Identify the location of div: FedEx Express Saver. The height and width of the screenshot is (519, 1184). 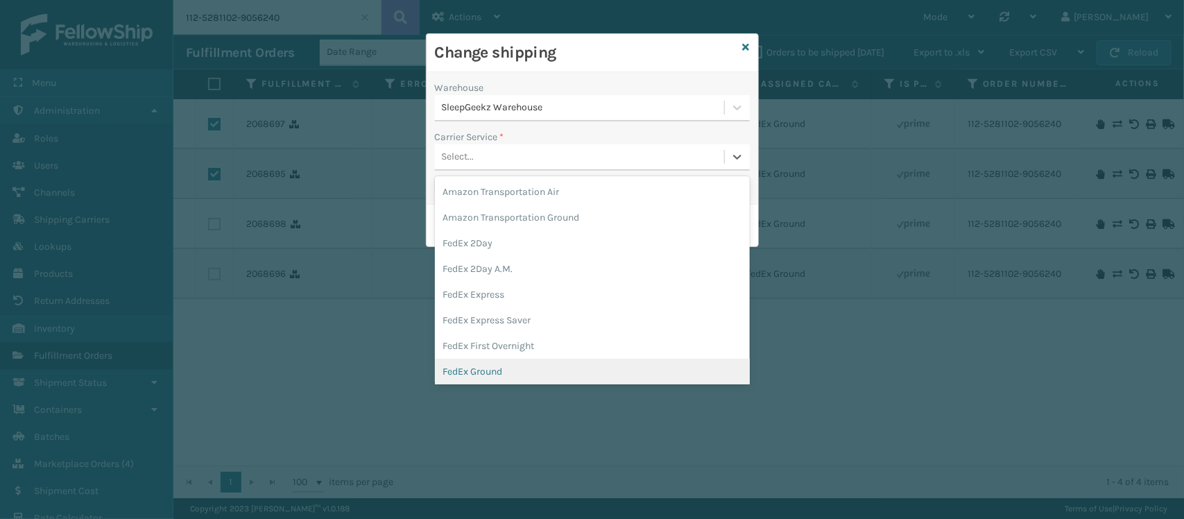
(592, 320).